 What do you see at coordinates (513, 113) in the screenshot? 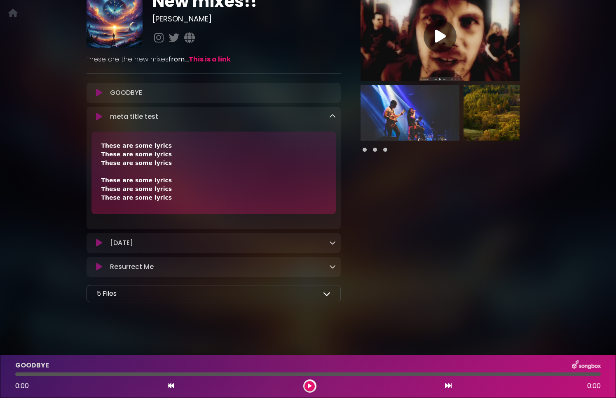
I see `img: LGEZafsRzCwSNABhcUBw` at bounding box center [513, 113].